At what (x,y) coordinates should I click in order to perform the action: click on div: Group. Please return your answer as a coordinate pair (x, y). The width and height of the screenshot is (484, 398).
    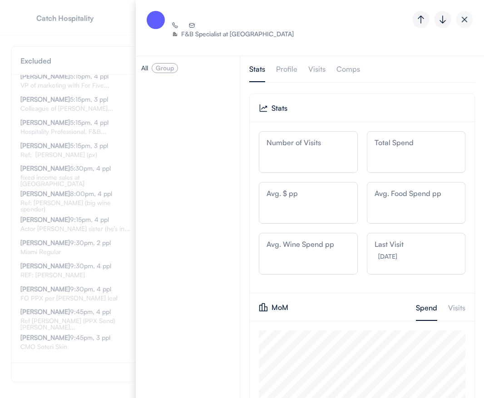
    Looking at the image, I should click on (165, 68).